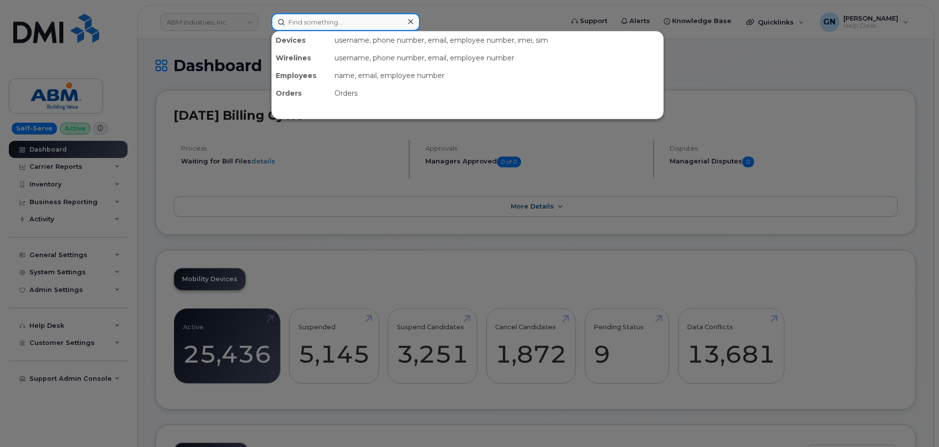 The image size is (939, 447). I want to click on div: Employees, so click(301, 76).